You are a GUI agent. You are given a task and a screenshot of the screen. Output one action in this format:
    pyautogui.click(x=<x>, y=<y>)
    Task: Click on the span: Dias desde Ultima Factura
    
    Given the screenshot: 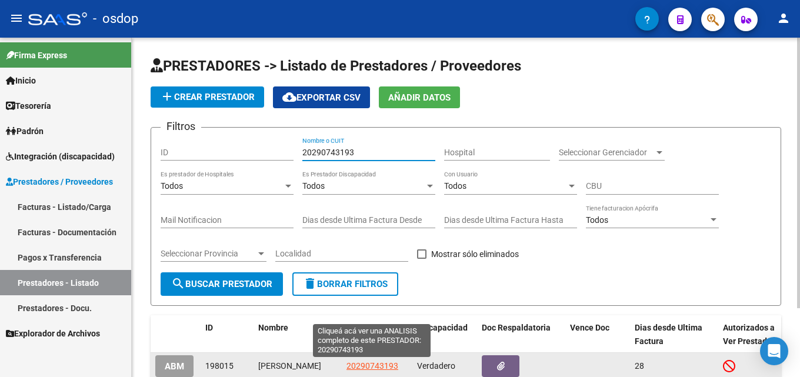 What is the action you would take?
    pyautogui.click(x=668, y=334)
    